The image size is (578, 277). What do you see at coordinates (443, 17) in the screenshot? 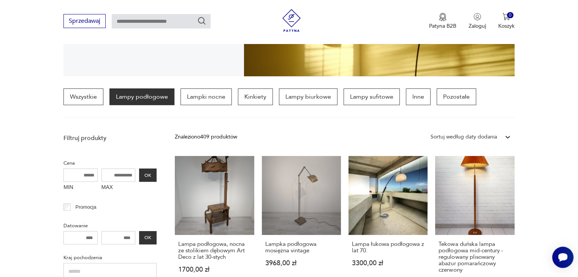
I see `img: Ikona medalu` at bounding box center [443, 17].